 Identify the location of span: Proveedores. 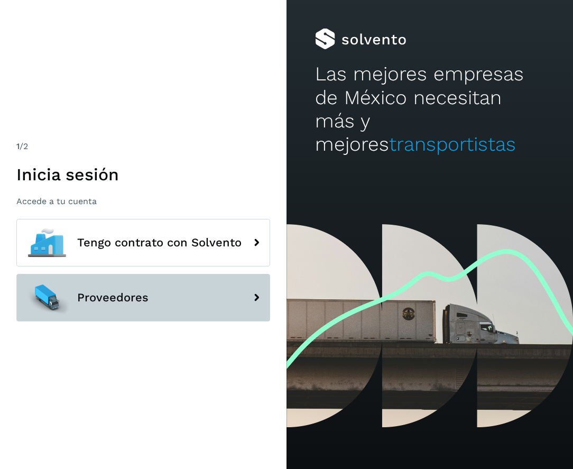
(113, 298).